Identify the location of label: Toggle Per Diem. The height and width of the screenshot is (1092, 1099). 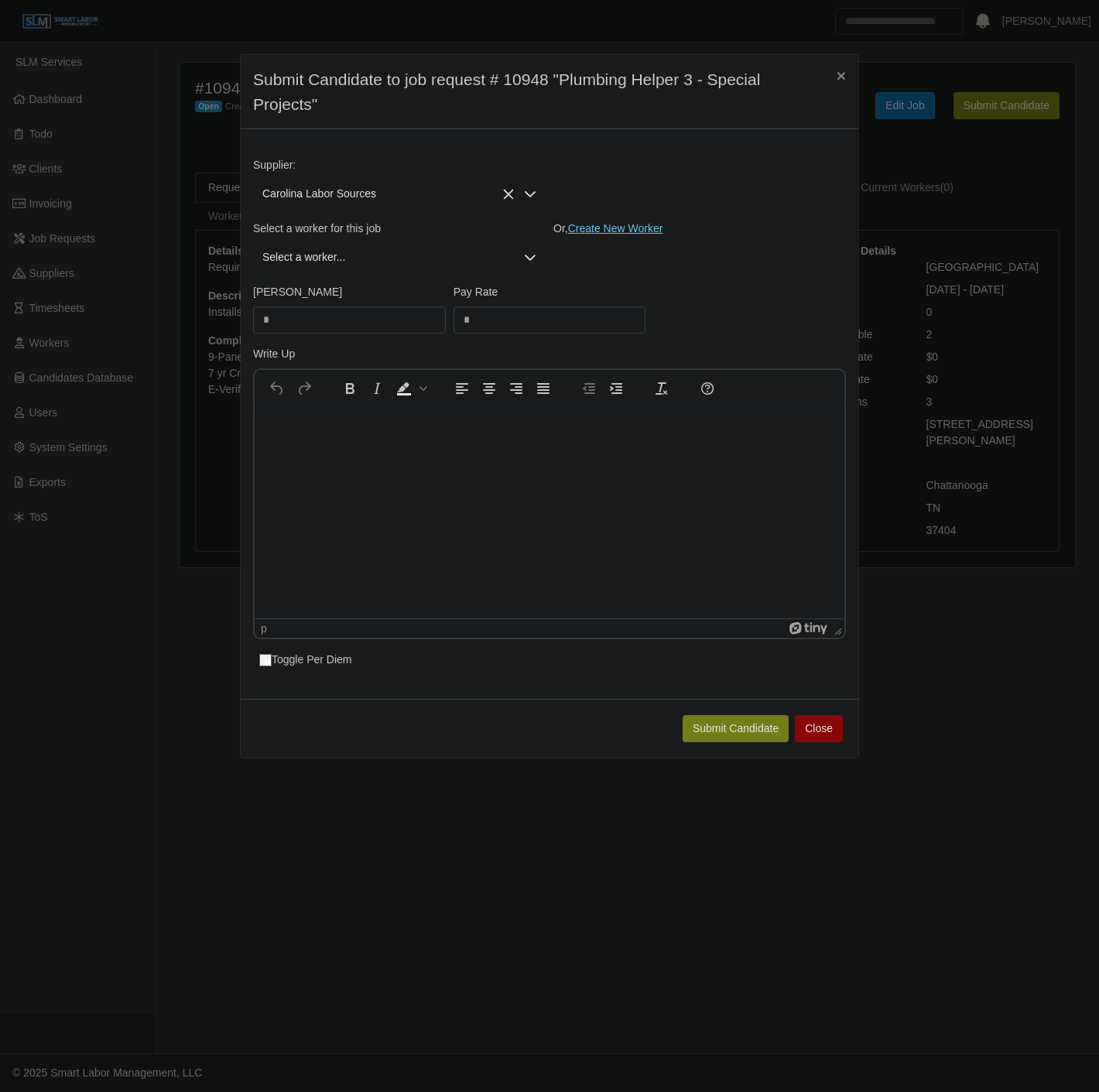
(305, 659).